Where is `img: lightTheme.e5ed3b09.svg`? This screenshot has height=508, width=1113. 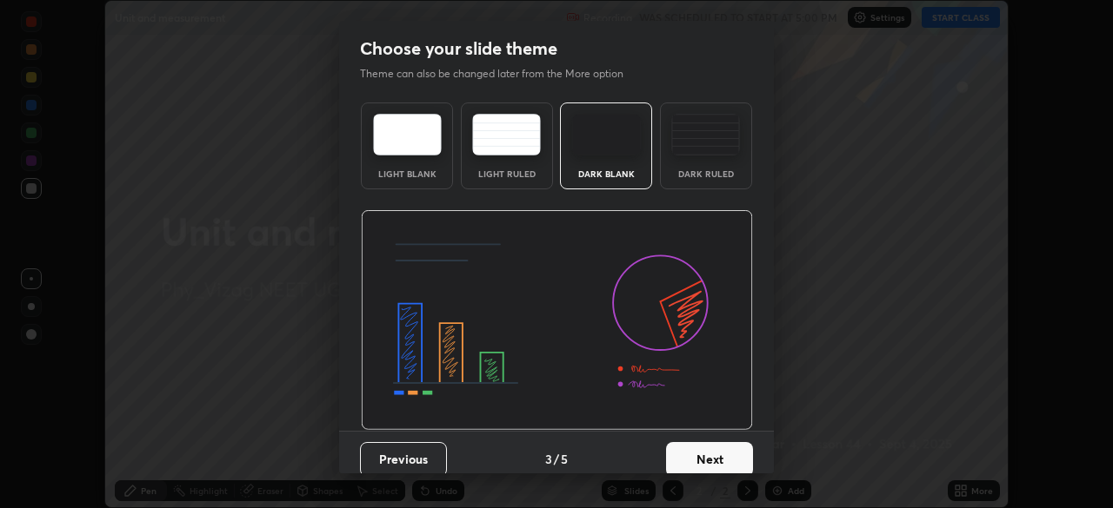 img: lightTheme.e5ed3b09.svg is located at coordinates (407, 135).